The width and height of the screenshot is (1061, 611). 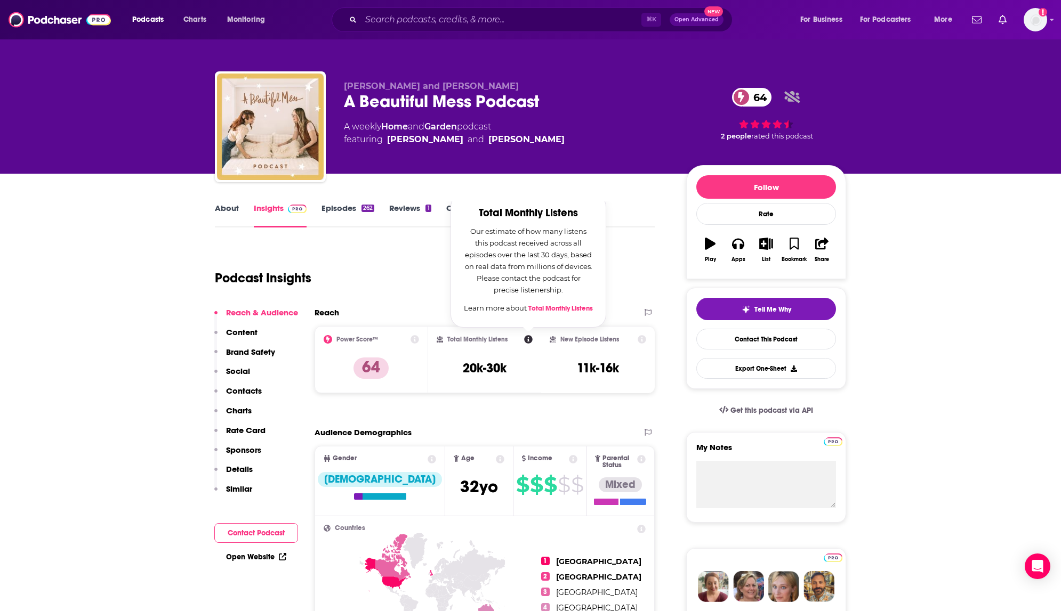 I want to click on a: Get this podcast via API, so click(x=766, y=410).